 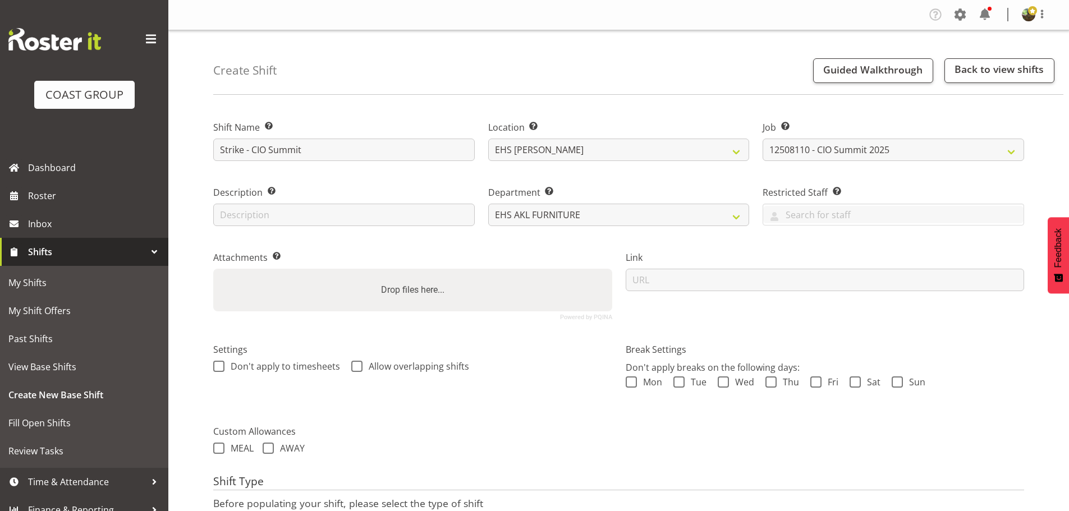 I want to click on label: Custom Allowances, so click(x=618, y=431).